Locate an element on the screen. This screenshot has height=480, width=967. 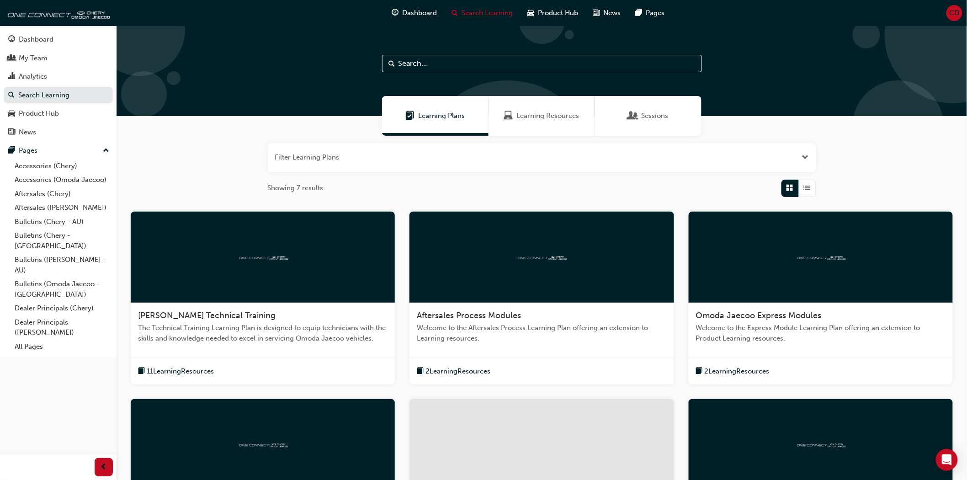
a: Accessories (Omoda Jaecoo) is located at coordinates (62, 180).